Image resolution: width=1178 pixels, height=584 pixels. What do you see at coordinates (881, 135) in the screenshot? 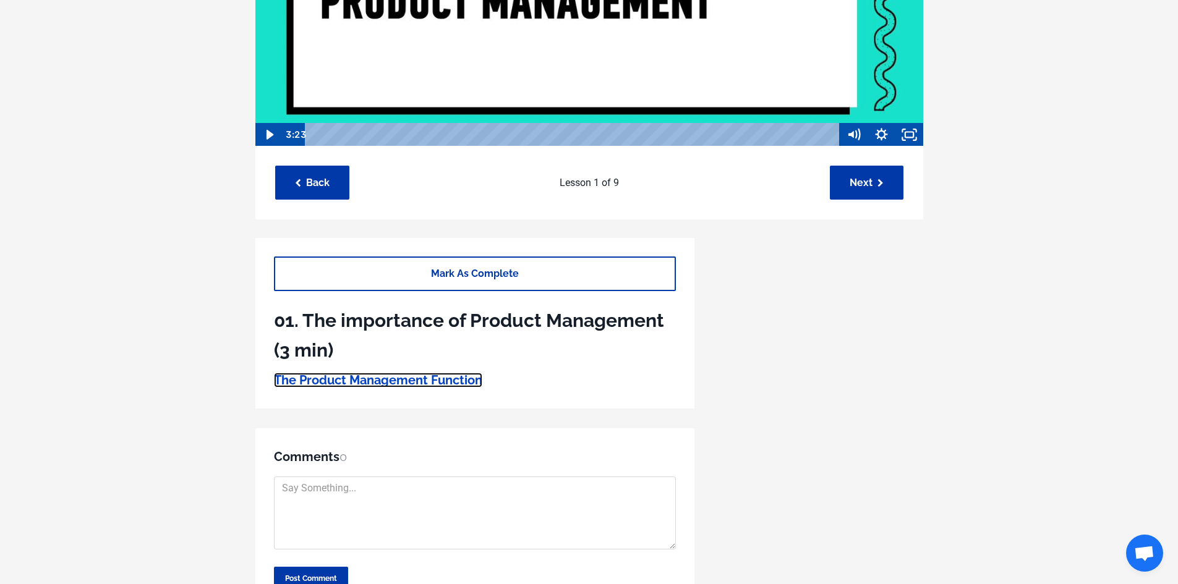
I see `button: Show settings menu` at bounding box center [881, 135].